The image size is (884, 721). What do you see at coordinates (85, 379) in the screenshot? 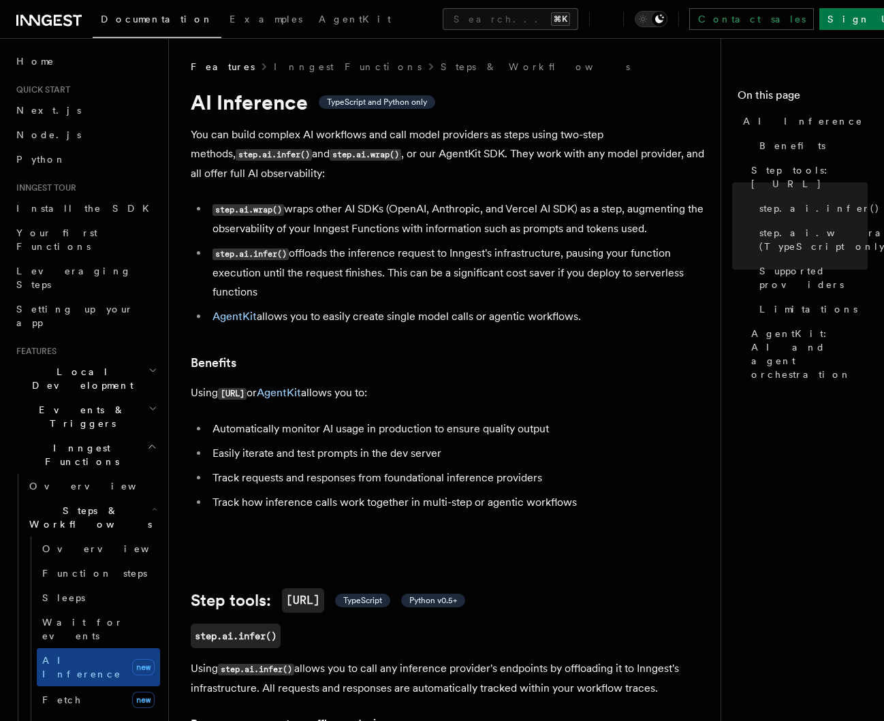
I see `button: Local Development` at bounding box center [85, 379].